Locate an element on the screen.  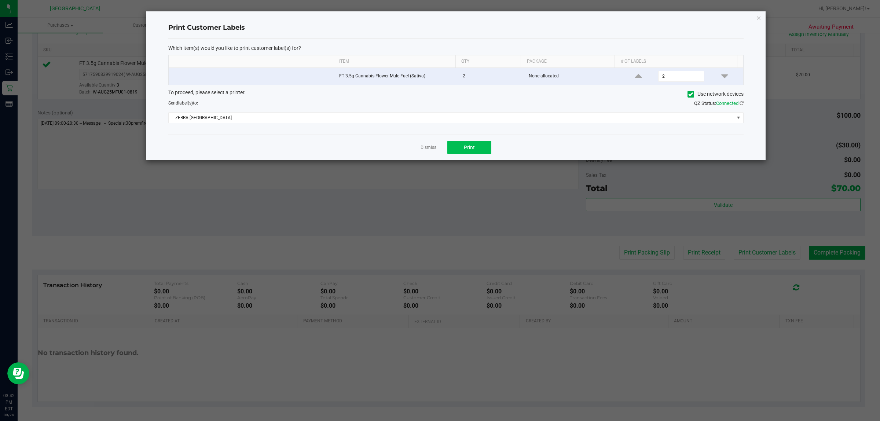
span: Send to: is located at coordinates (183, 103).